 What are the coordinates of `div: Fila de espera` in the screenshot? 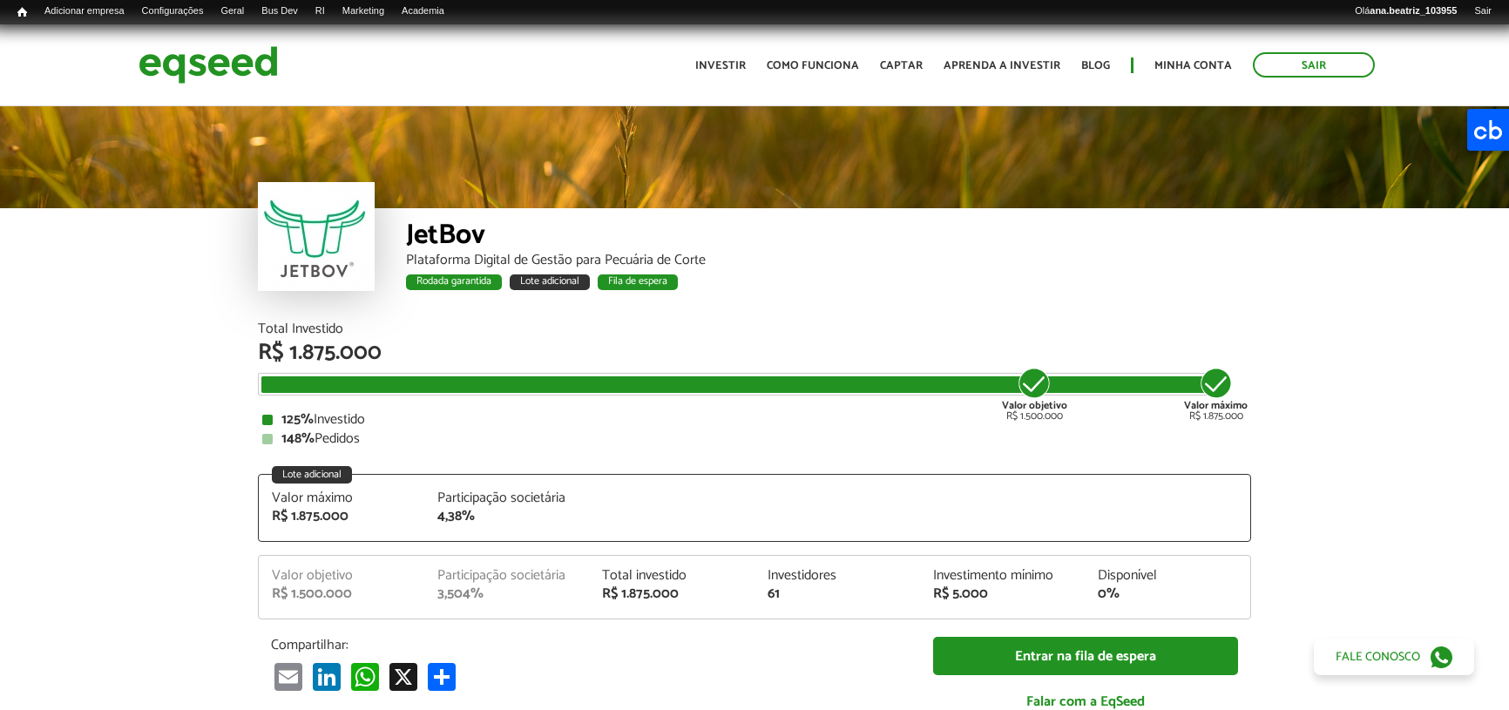 It's located at (638, 282).